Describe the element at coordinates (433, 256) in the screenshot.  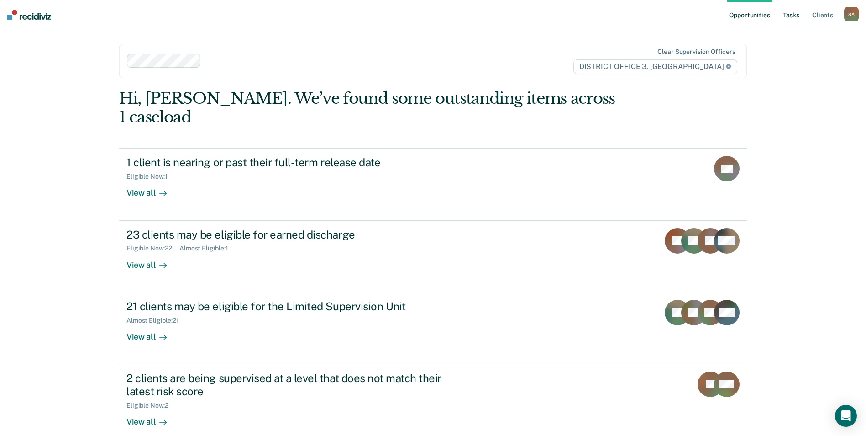
I see `a: 23 clients may be eligible for earned dischargeEligible Now:22Almost Eligible:1View all` at that location.